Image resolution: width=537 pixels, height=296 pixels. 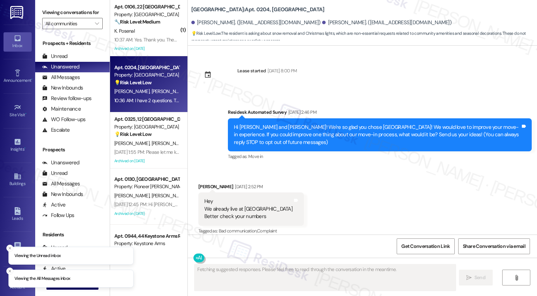 What do you see at coordinates (18, 111) in the screenshot?
I see `a: Site Visit •` at bounding box center [18, 111].